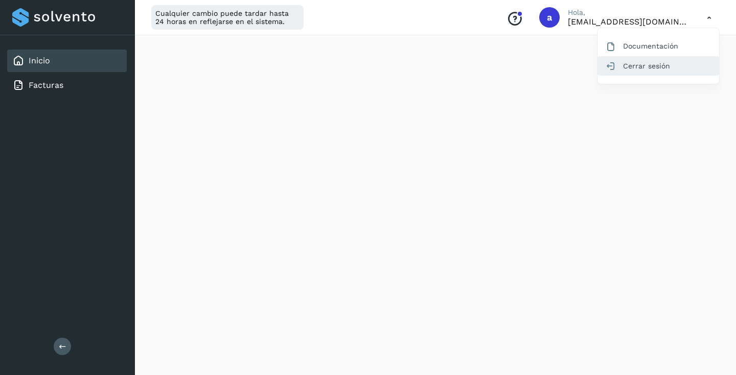  What do you see at coordinates (46, 85) in the screenshot?
I see `a: Facturas` at bounding box center [46, 85].